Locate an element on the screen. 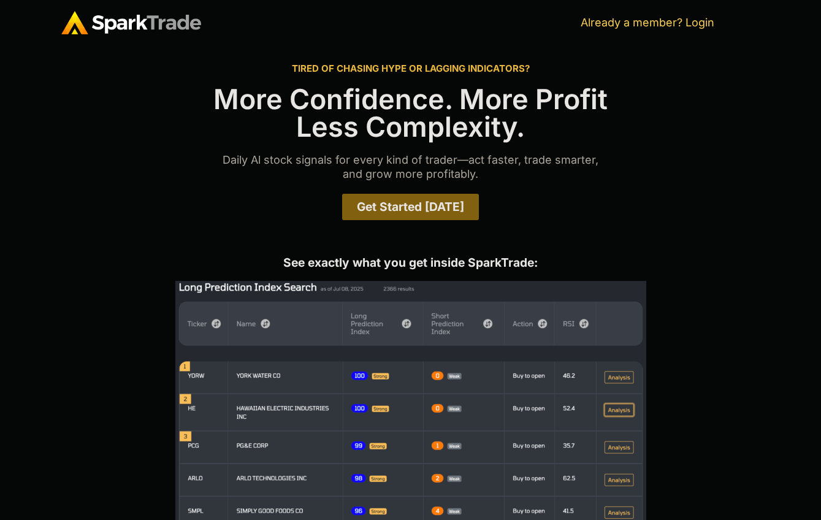 The image size is (821, 520). h1: More Confidence. More Profit Less Complexity. is located at coordinates (411, 113).